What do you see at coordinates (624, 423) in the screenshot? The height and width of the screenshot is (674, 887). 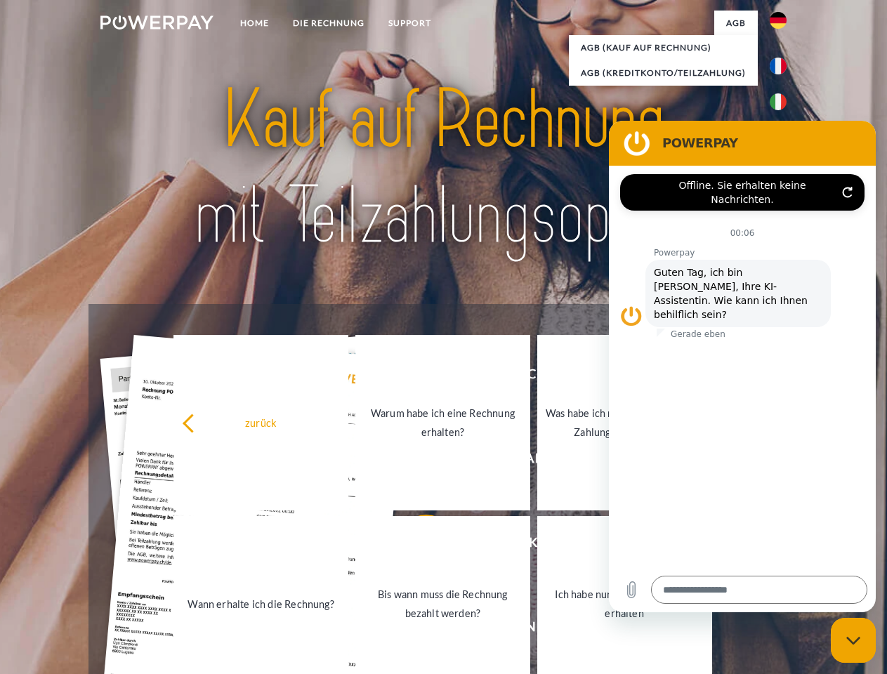 I see `a: Was habe ich noch offen, ist meine Zahlung eingegangen?` at bounding box center [624, 423].